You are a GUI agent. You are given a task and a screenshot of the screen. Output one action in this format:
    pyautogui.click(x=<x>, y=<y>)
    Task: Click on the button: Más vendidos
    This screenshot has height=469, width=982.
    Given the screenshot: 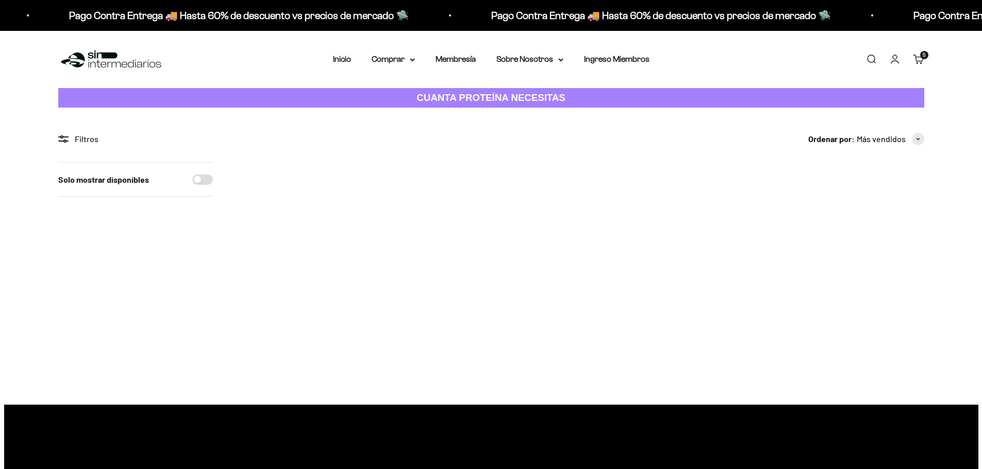 What is the action you would take?
    pyautogui.click(x=890, y=139)
    